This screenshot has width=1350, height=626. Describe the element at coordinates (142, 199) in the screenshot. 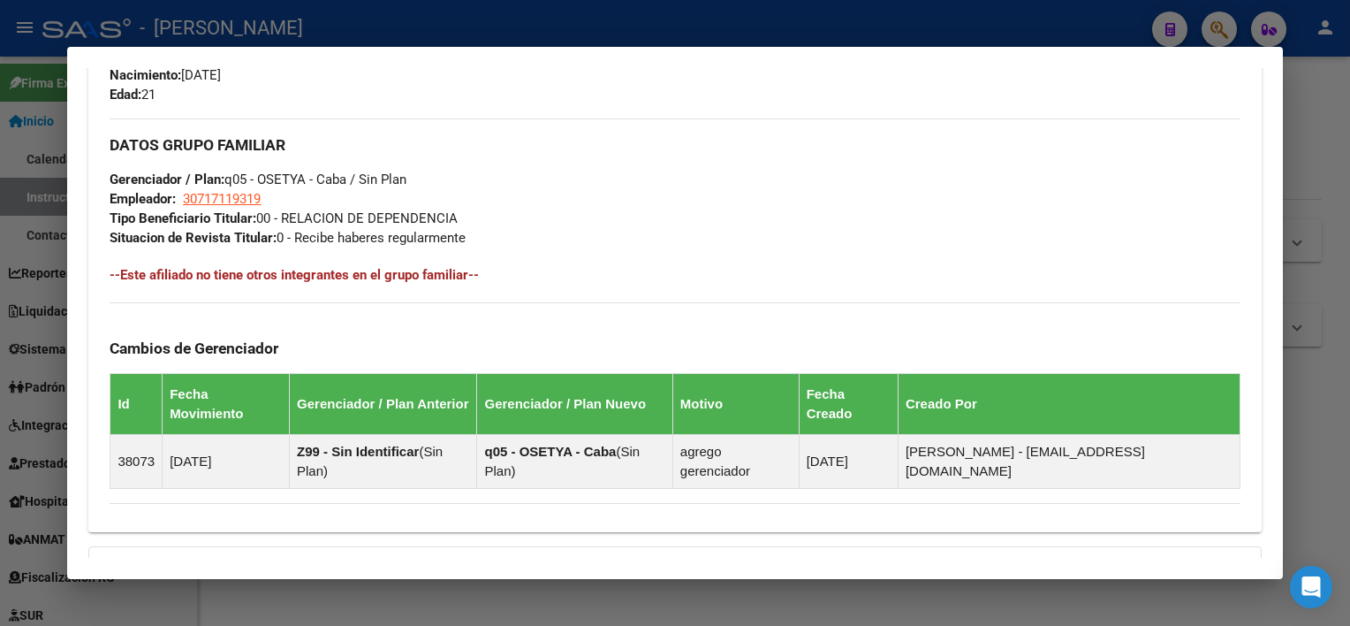

I see `strong: Empleador:` at that location.